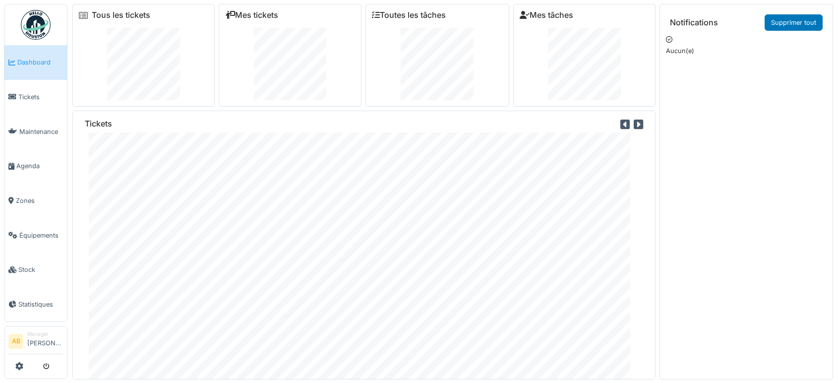 The image size is (838, 383). Describe the element at coordinates (41, 304) in the screenshot. I see `span: Statistiques` at that location.